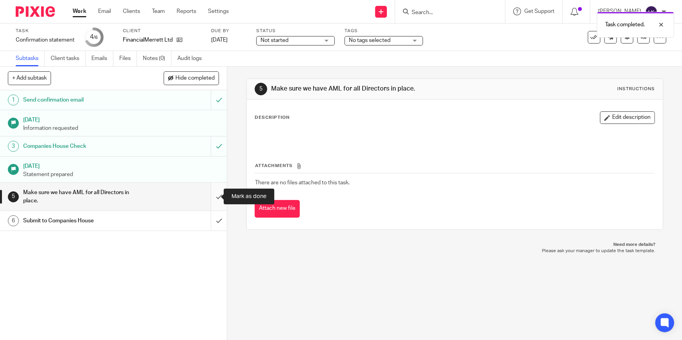  What do you see at coordinates (218, 11) in the screenshot?
I see `a: Settings` at bounding box center [218, 11].